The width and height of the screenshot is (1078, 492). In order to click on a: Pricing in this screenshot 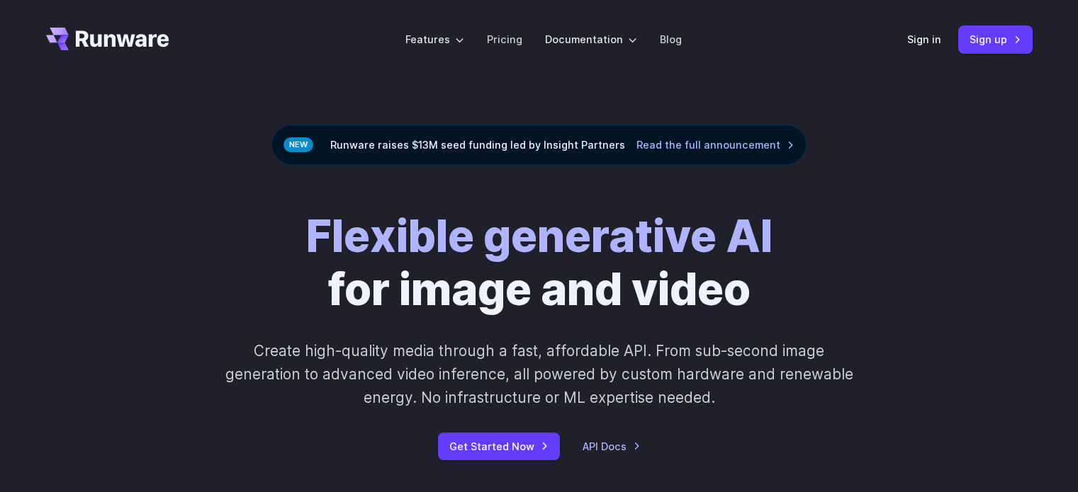, I will do `click(504, 39)`.